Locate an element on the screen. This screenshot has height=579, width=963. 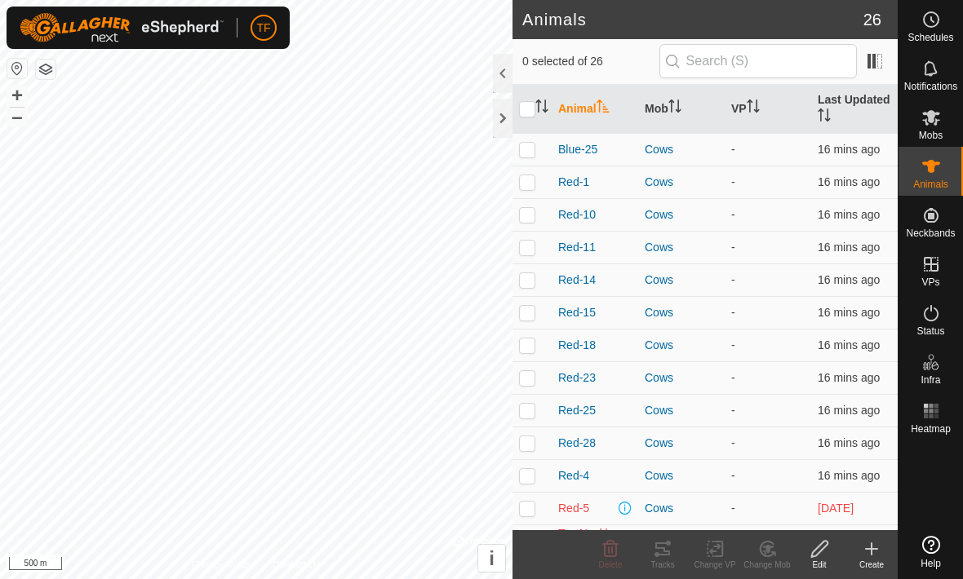
th: Mob is located at coordinates (681, 109).